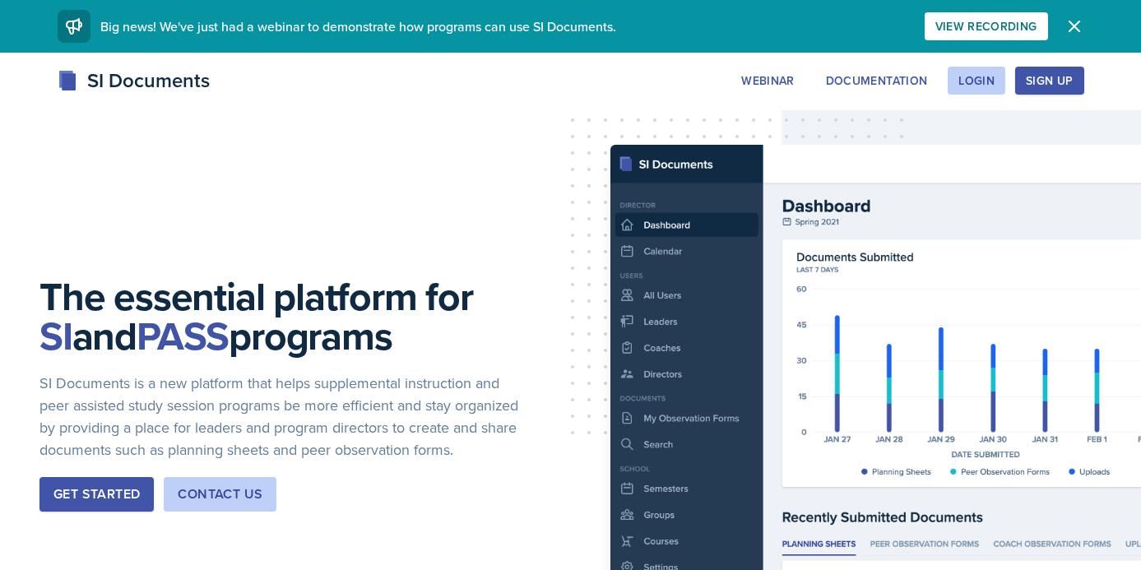 The height and width of the screenshot is (570, 1141). I want to click on div: Documentation, so click(877, 81).